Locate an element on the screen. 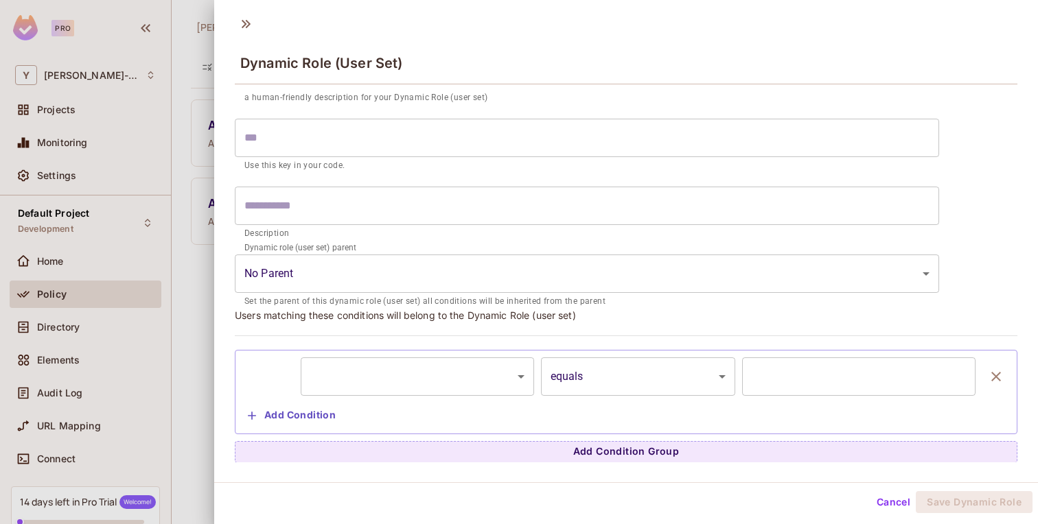 The image size is (1038, 524). button: Save Dynamic Role is located at coordinates (974, 503).